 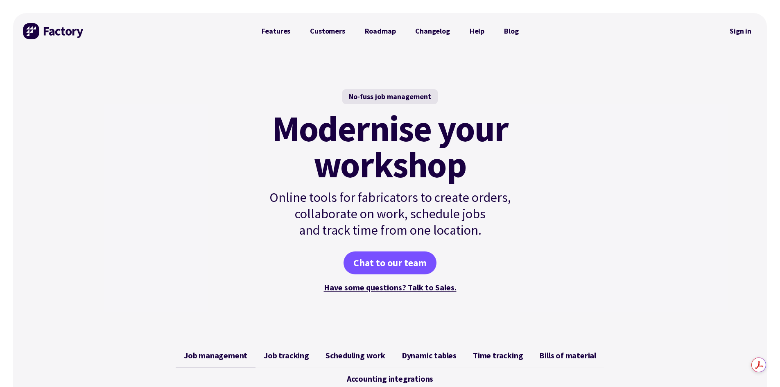 I want to click on nav: Secondary Navigation, so click(x=740, y=31).